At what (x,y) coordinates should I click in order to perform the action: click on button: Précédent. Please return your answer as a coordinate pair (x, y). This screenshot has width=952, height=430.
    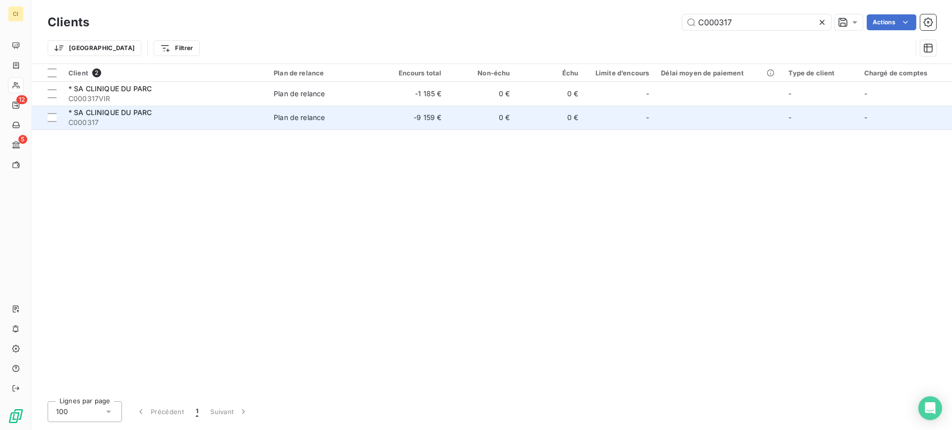
    Looking at the image, I should click on (160, 412).